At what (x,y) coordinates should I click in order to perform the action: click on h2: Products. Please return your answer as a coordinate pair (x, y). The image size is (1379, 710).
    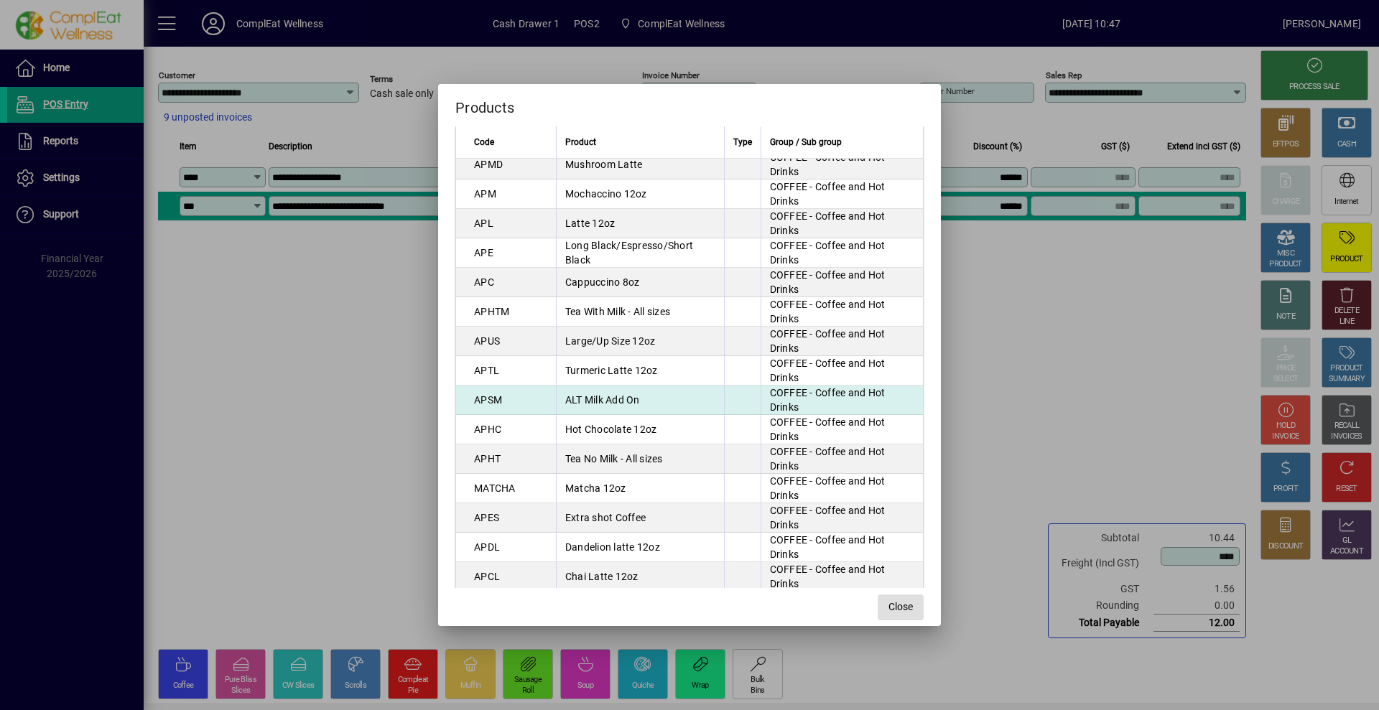
    Looking at the image, I should click on (690, 105).